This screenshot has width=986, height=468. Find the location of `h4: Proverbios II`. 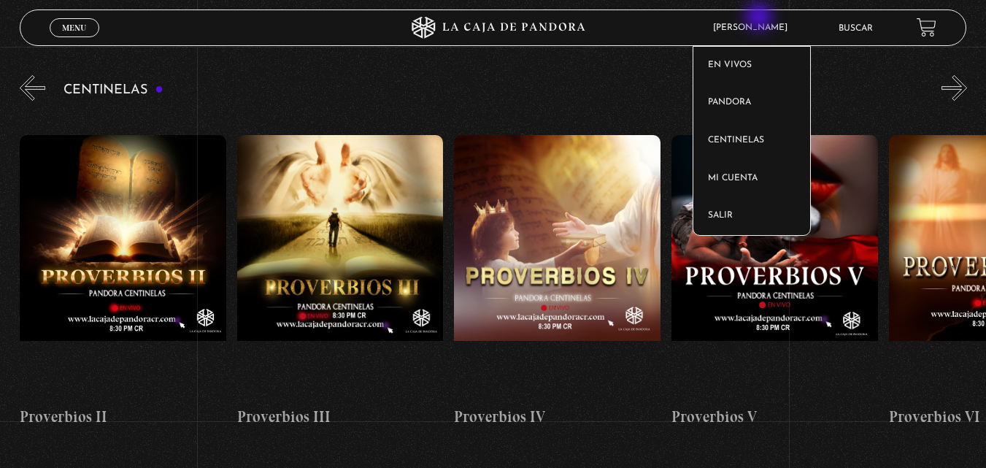

h4: Proverbios II is located at coordinates (123, 417).